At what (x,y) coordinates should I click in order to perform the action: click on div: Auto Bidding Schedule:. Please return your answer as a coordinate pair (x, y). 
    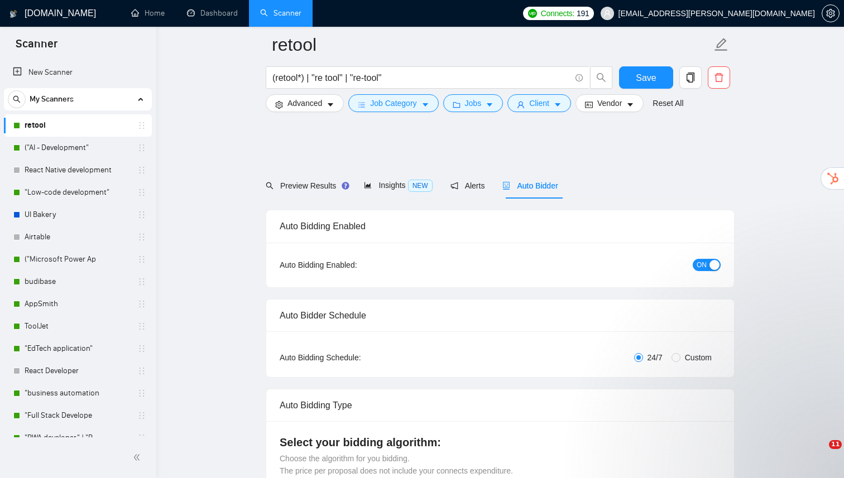
    Looking at the image, I should click on (353, 358).